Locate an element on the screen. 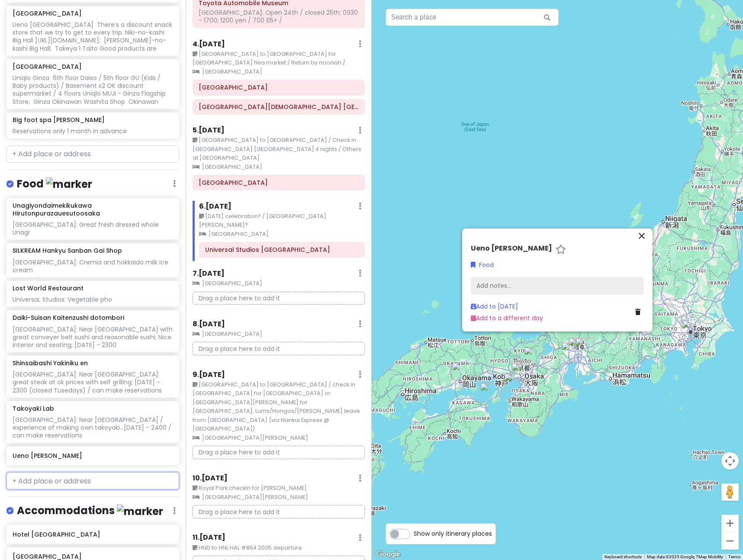 This screenshot has height=560, width=743. i: close is located at coordinates (642, 236).